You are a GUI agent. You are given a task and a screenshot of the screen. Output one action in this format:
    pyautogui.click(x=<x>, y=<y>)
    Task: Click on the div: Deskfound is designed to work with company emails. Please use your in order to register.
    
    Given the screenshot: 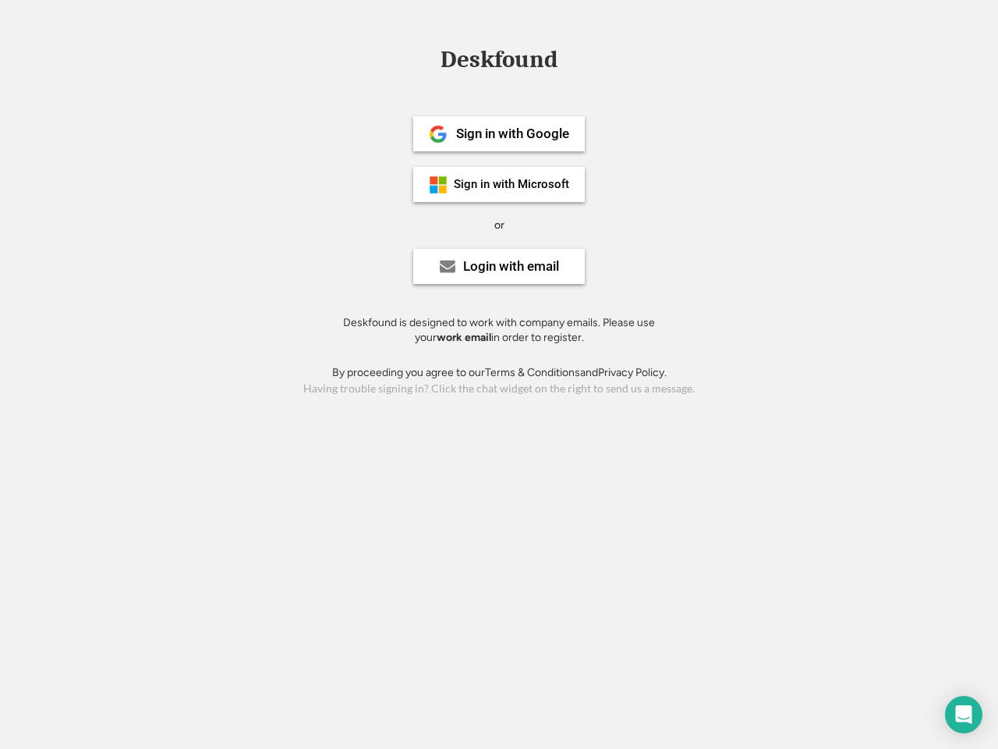 What is the action you would take?
    pyautogui.click(x=499, y=330)
    